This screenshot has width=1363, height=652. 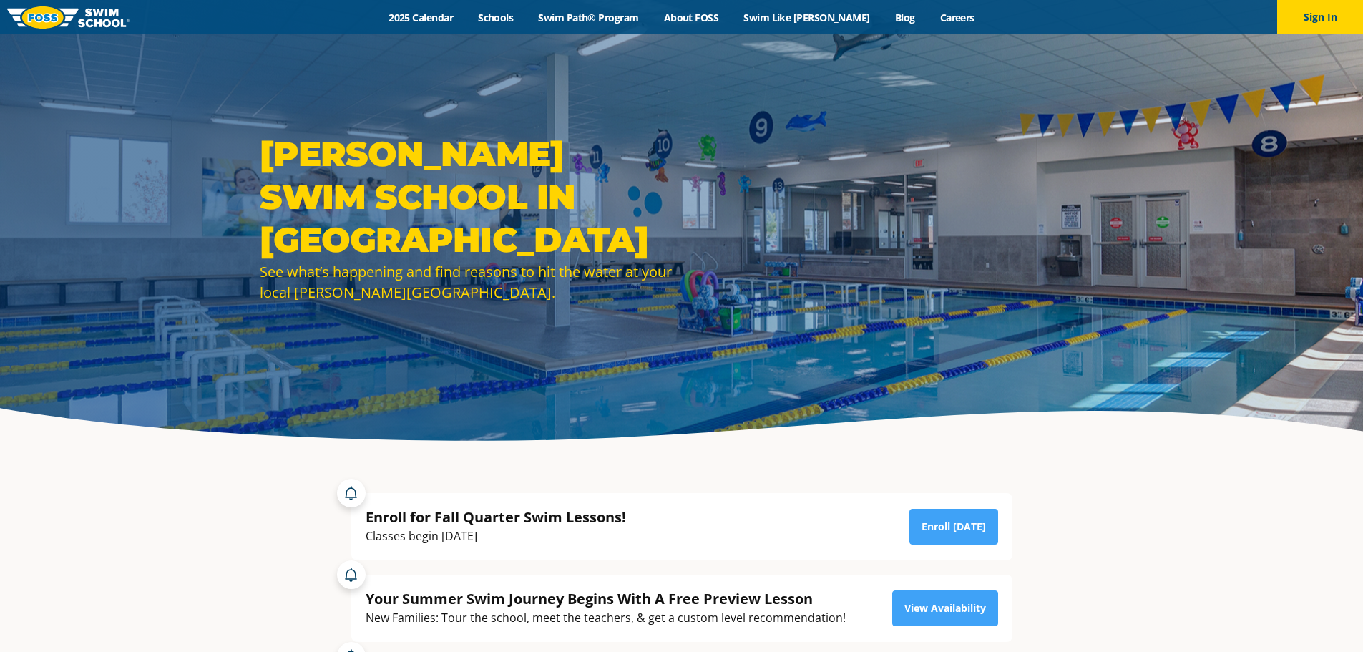 I want to click on a: View Availability, so click(x=945, y=608).